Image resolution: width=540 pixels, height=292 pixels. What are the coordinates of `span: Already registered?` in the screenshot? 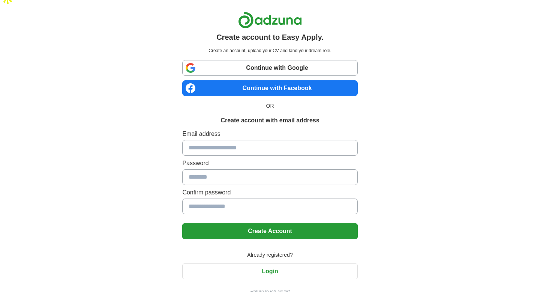 It's located at (269, 254).